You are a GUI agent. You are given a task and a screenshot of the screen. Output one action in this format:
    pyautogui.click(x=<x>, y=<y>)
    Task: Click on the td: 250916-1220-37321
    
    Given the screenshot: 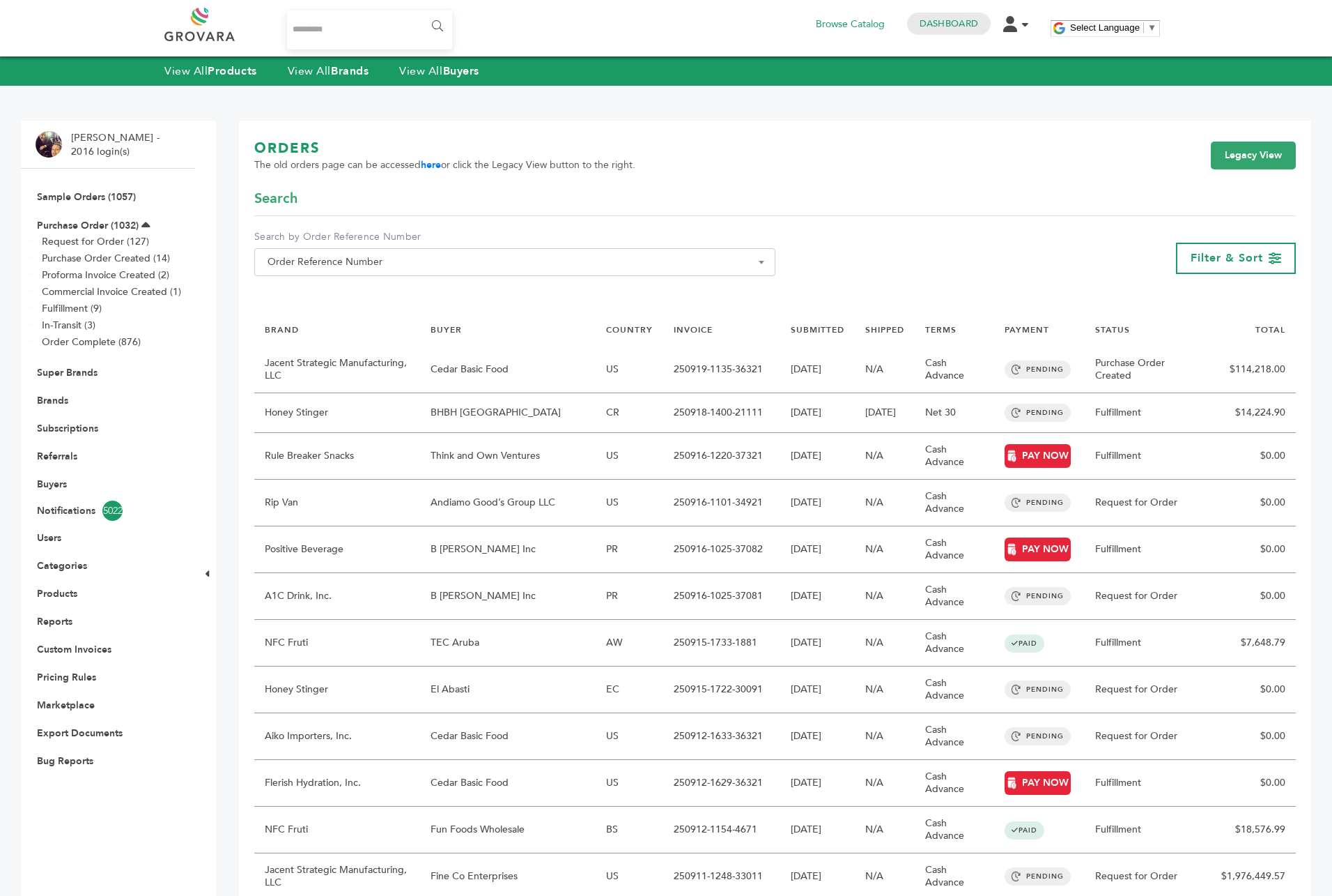 What is the action you would take?
    pyautogui.click(x=721, y=456)
    